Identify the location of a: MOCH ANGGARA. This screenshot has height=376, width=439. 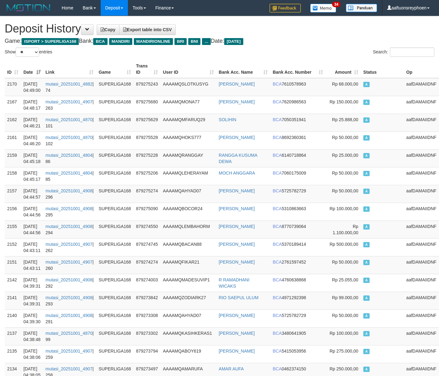
(237, 173).